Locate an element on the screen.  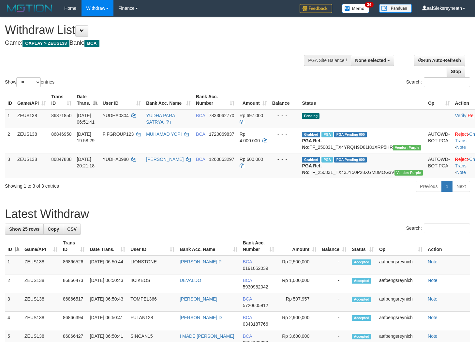
span: Copy 1260863297 to clipboard is located at coordinates (222, 159).